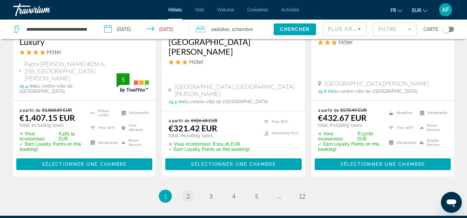 This screenshot has height=218, width=467. What do you see at coordinates (232, 29) in the screenshot?
I see `button: Travelers: 2 adults, 0 children` at bounding box center [232, 29].